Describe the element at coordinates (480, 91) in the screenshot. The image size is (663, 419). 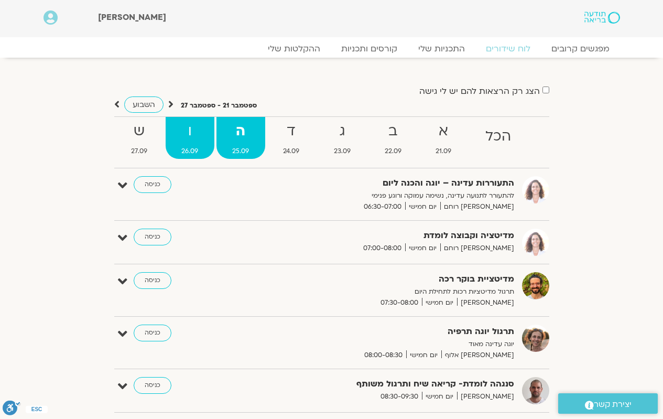
I see `label: הצג רק הרצאות להם יש לי גישה` at that location.